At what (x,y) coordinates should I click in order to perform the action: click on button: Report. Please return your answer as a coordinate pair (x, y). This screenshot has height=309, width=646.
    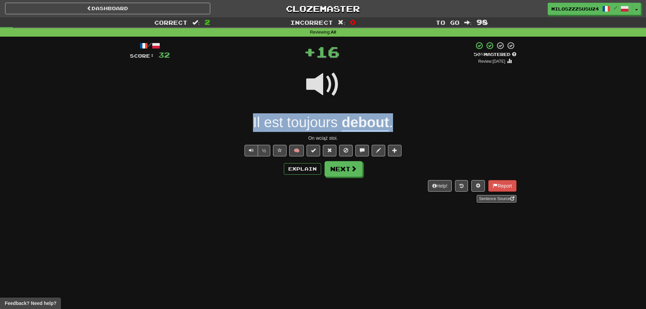
    Looking at the image, I should click on (502, 186).